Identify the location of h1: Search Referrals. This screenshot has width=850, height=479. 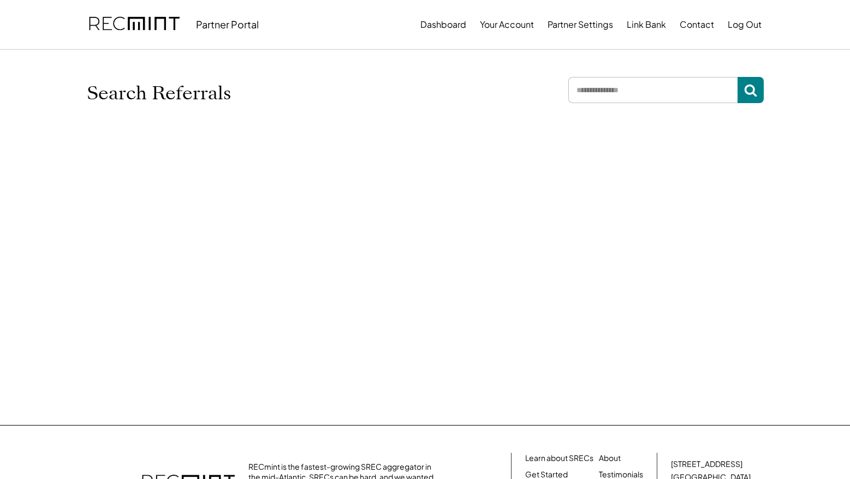
(159, 93).